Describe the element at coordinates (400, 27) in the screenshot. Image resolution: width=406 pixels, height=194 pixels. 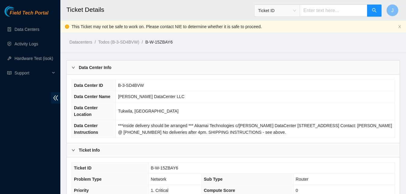
I see `span: close` at that location.